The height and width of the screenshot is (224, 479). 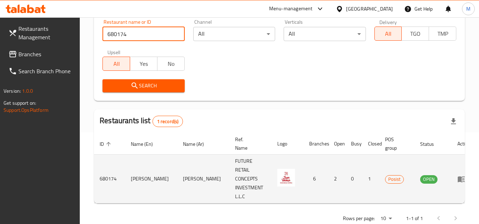 I want to click on span: Name (Ar), so click(x=198, y=144).